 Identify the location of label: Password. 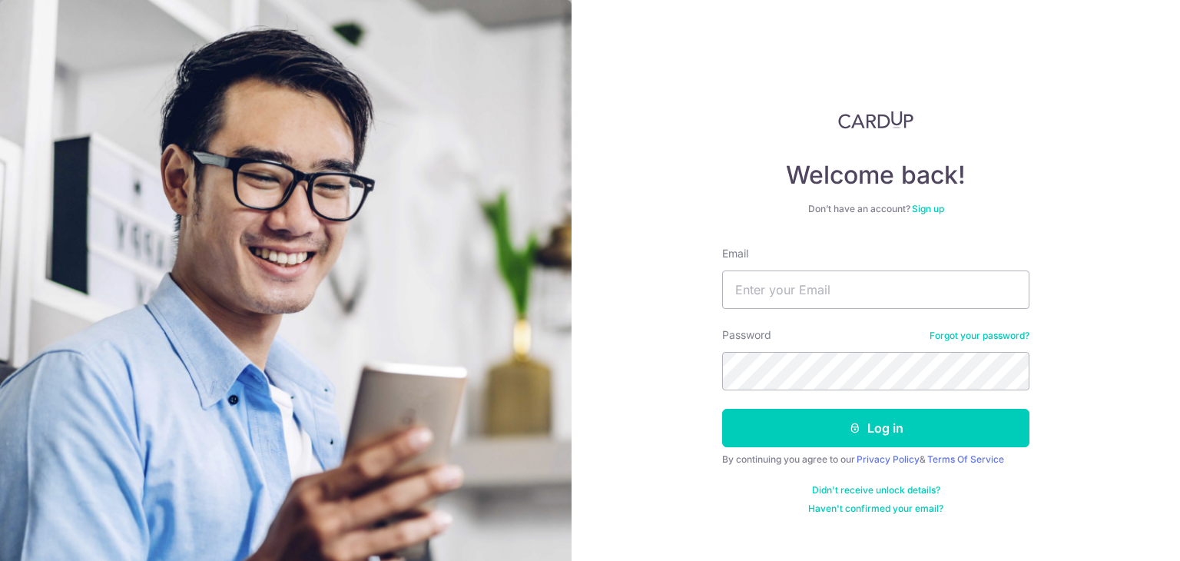
(747, 335).